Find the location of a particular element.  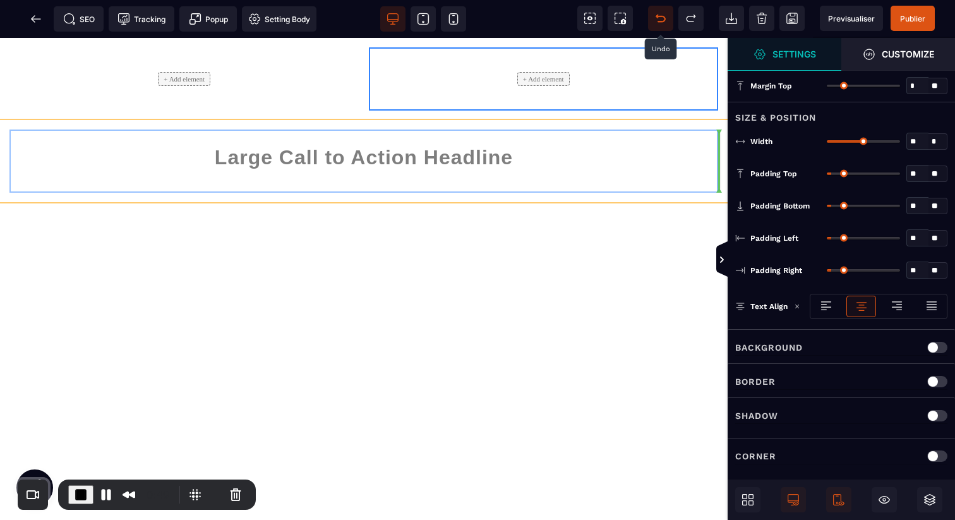

p: Text Align is located at coordinates (761, 306).